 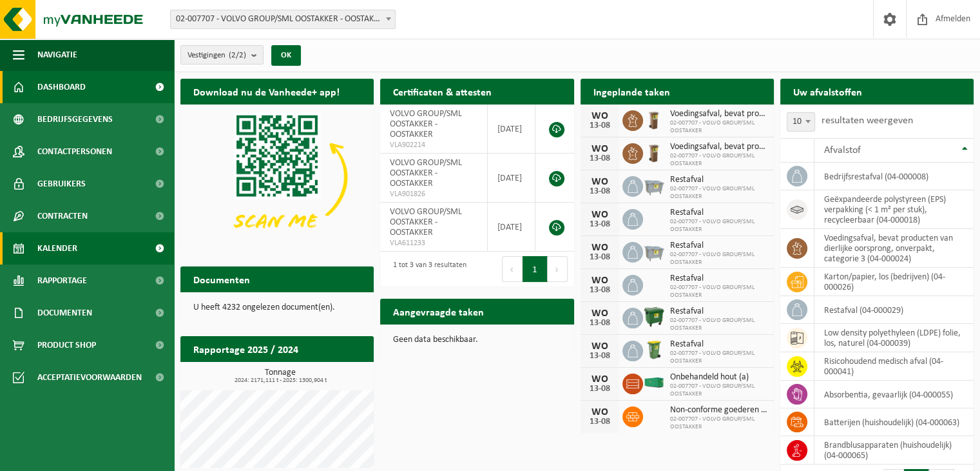 What do you see at coordinates (842, 150) in the screenshot?
I see `span: Afvalstof` at bounding box center [842, 150].